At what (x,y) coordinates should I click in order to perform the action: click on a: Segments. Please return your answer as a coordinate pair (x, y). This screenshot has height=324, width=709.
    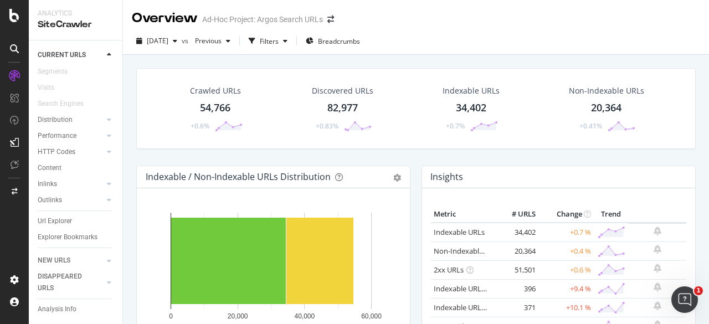
    Looking at the image, I should click on (58, 71).